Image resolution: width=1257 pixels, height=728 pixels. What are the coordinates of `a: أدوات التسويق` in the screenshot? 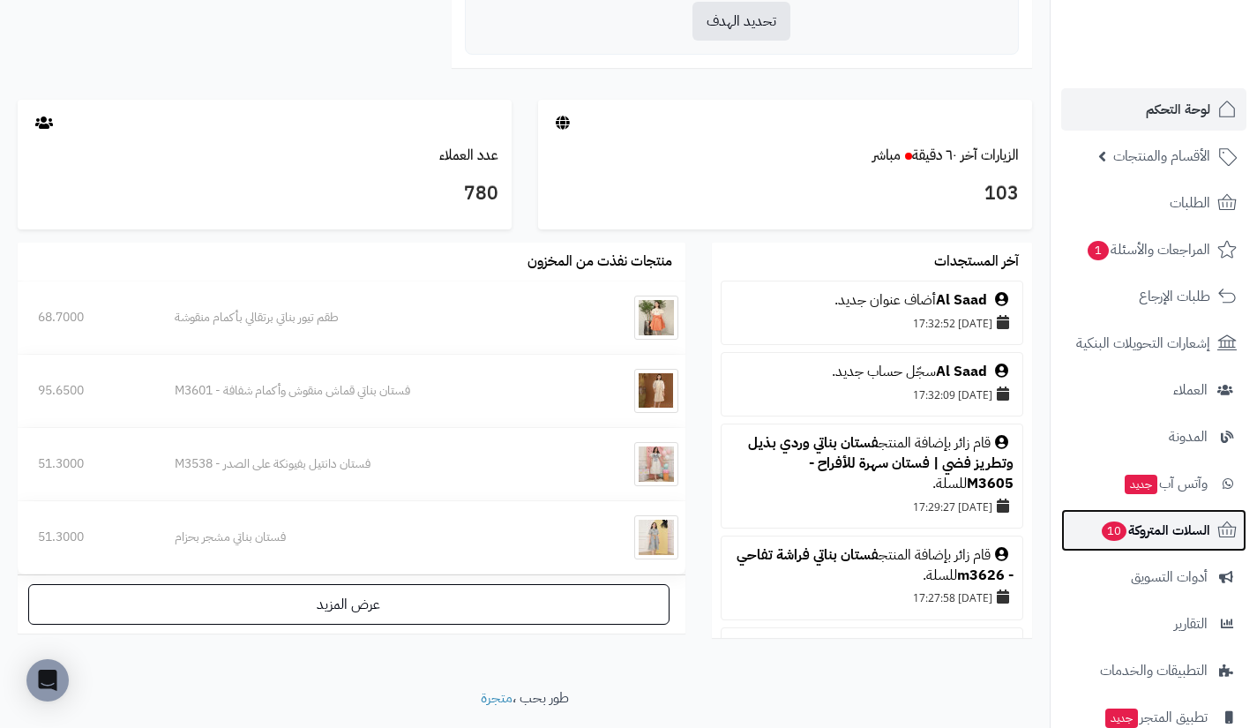 It's located at (1154, 577).